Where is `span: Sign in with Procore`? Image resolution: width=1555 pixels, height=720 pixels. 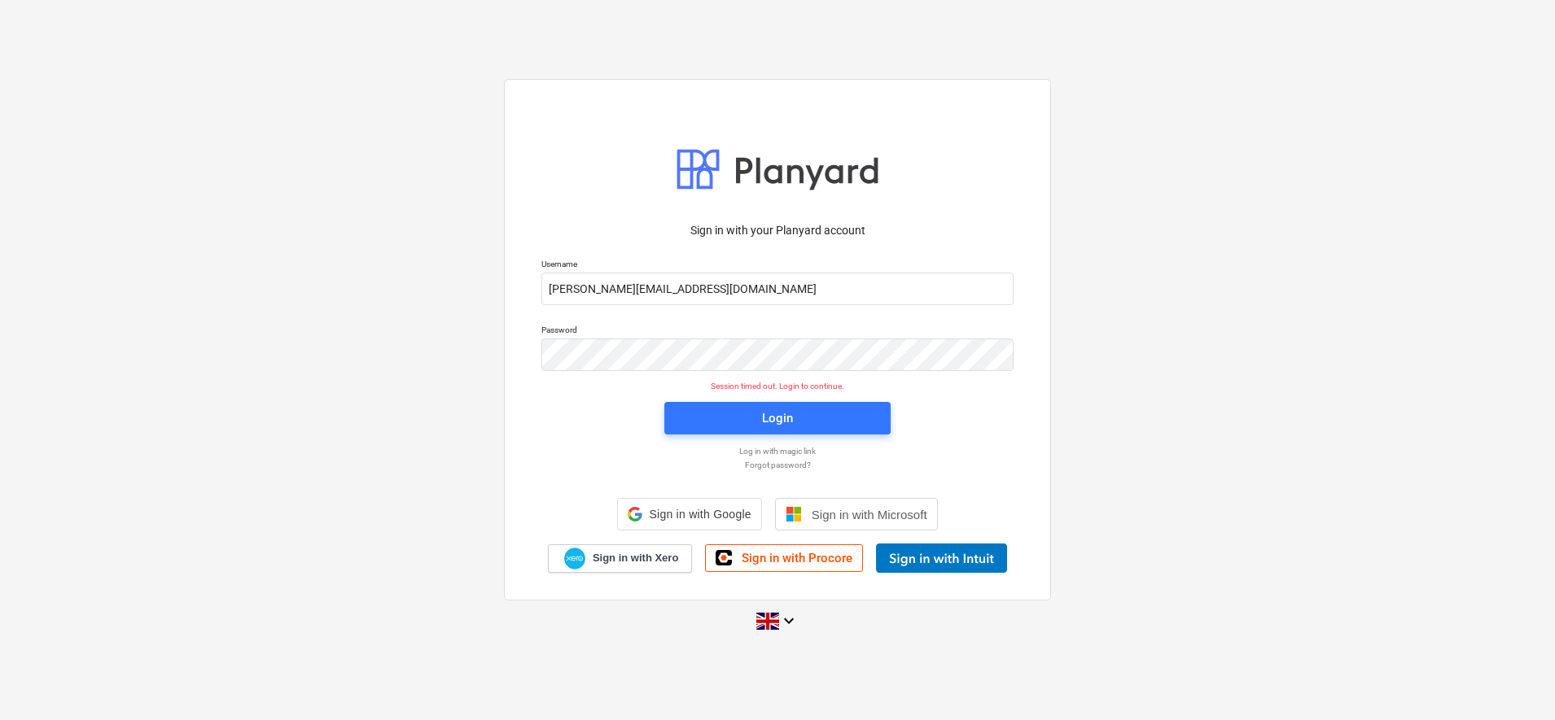
span: Sign in with Procore is located at coordinates (797, 558).